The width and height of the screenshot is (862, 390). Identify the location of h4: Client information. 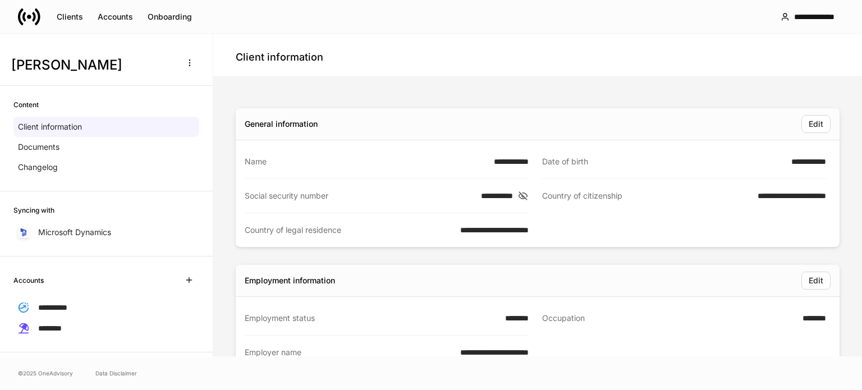
(279, 57).